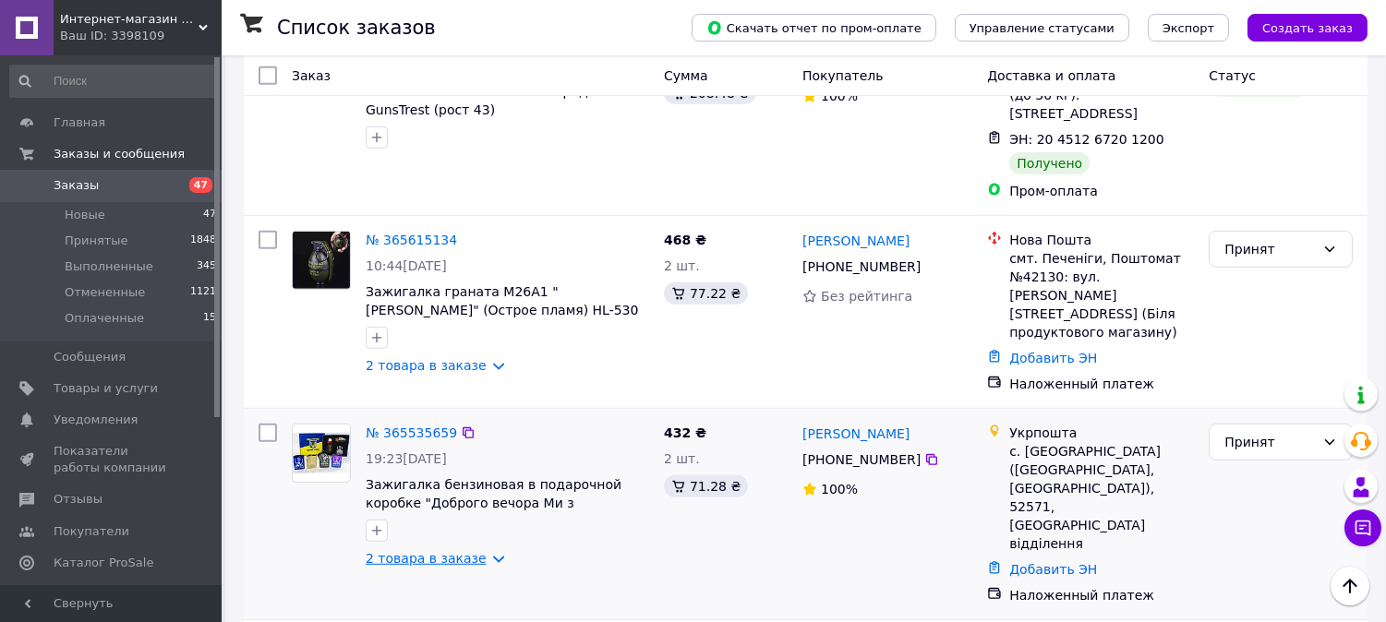 Image resolution: width=1386 pixels, height=622 pixels. Describe the element at coordinates (1102, 191) in the screenshot. I see `div: Пром-оплата` at that location.